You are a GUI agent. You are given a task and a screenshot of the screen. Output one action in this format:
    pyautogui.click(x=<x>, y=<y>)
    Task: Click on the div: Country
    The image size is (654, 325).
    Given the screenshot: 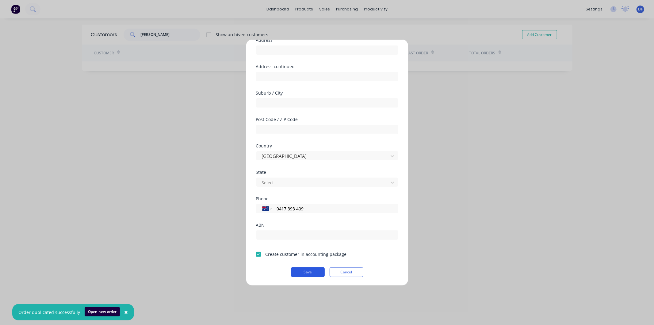 What is the action you would take?
    pyautogui.click(x=327, y=146)
    